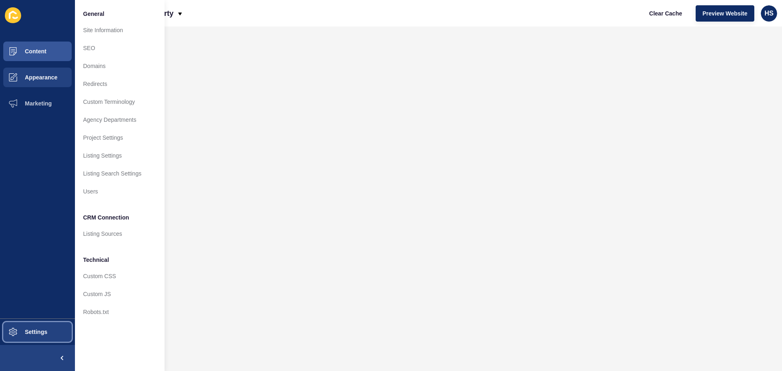  I want to click on span: CRM Connection, so click(106, 217).